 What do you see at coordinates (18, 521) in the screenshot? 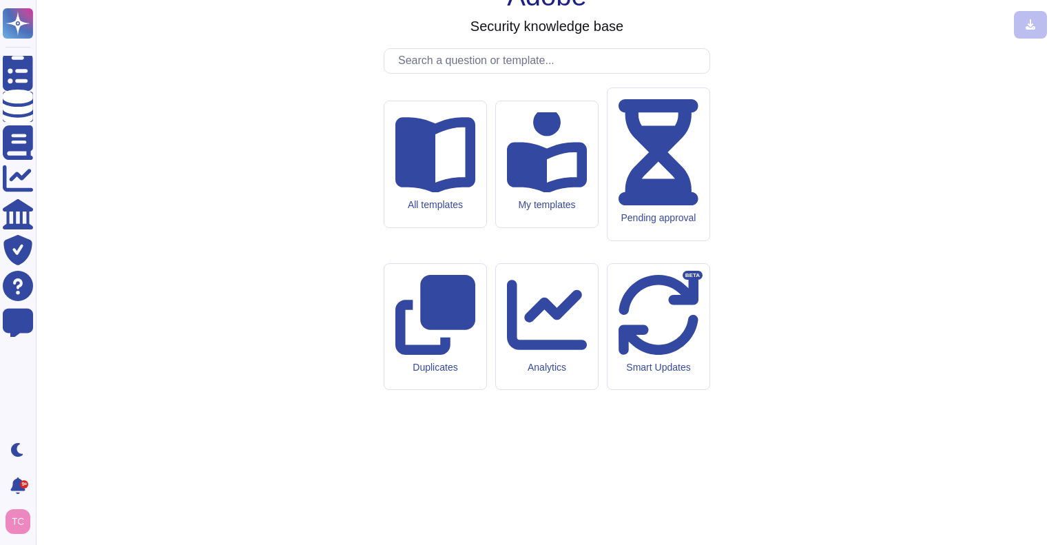
I see `img: user` at bounding box center [18, 521].